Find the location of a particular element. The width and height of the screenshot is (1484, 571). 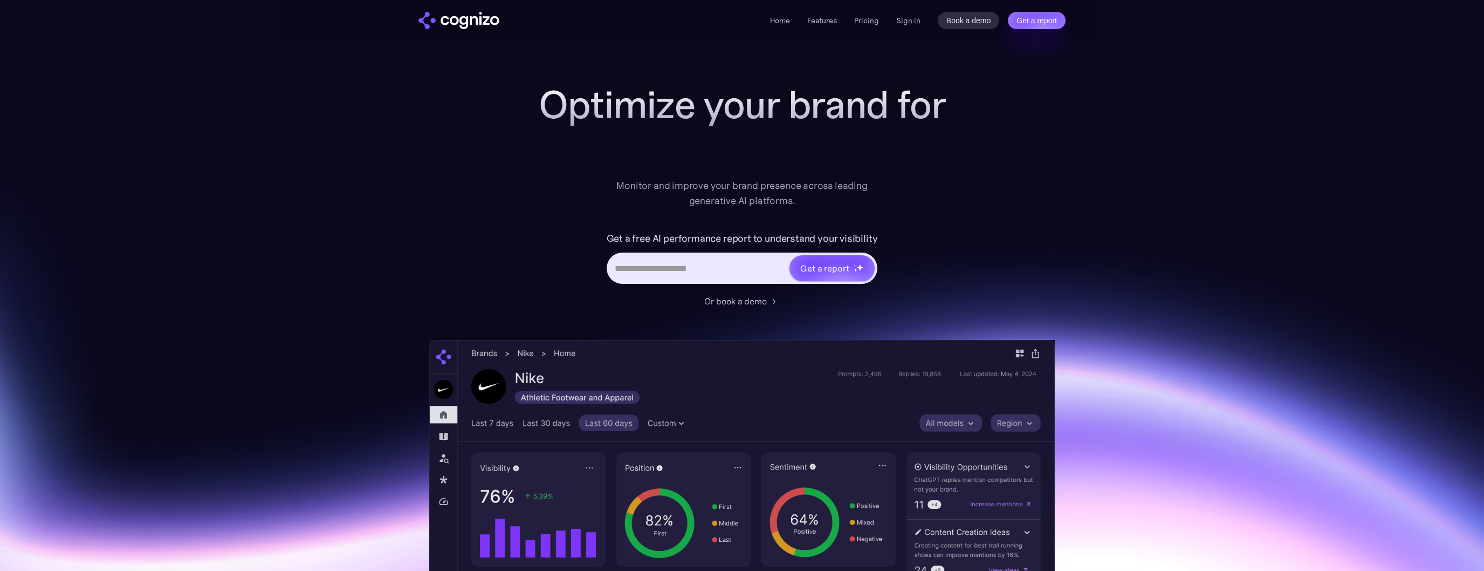

a: Get a reportstarstarstar is located at coordinates (832, 268).